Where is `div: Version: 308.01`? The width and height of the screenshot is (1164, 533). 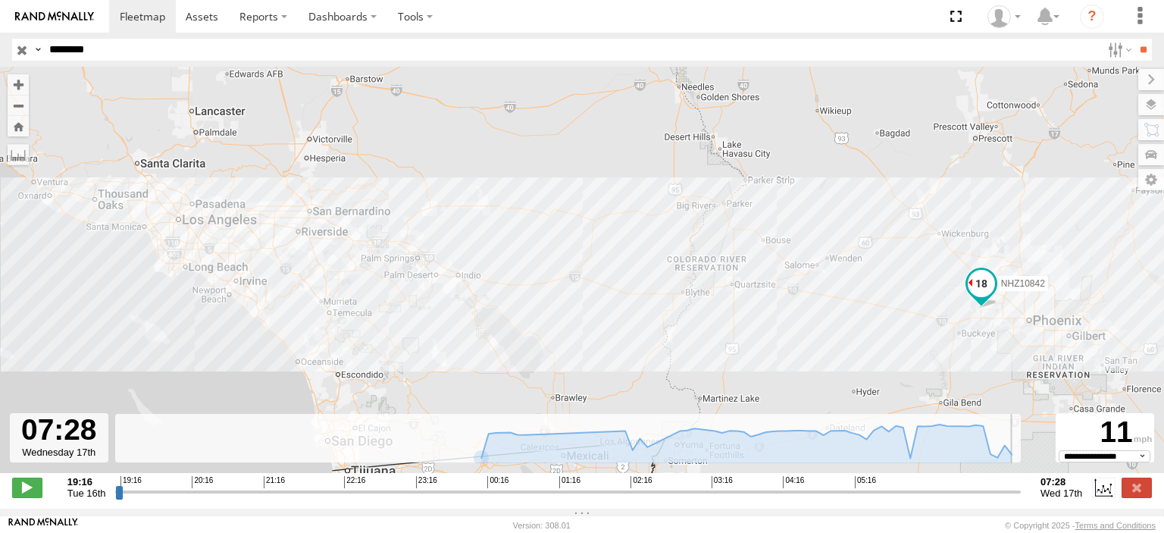 div: Version: 308.01 is located at coordinates (542, 525).